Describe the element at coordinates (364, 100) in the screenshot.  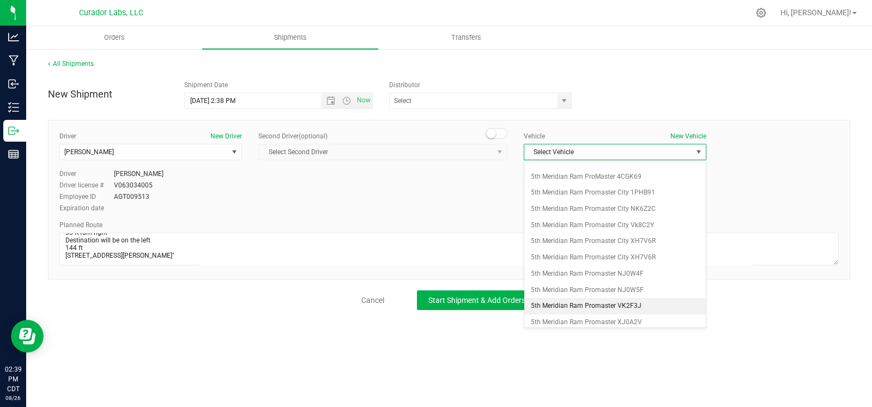
I see `span: Set Current date` at that location.